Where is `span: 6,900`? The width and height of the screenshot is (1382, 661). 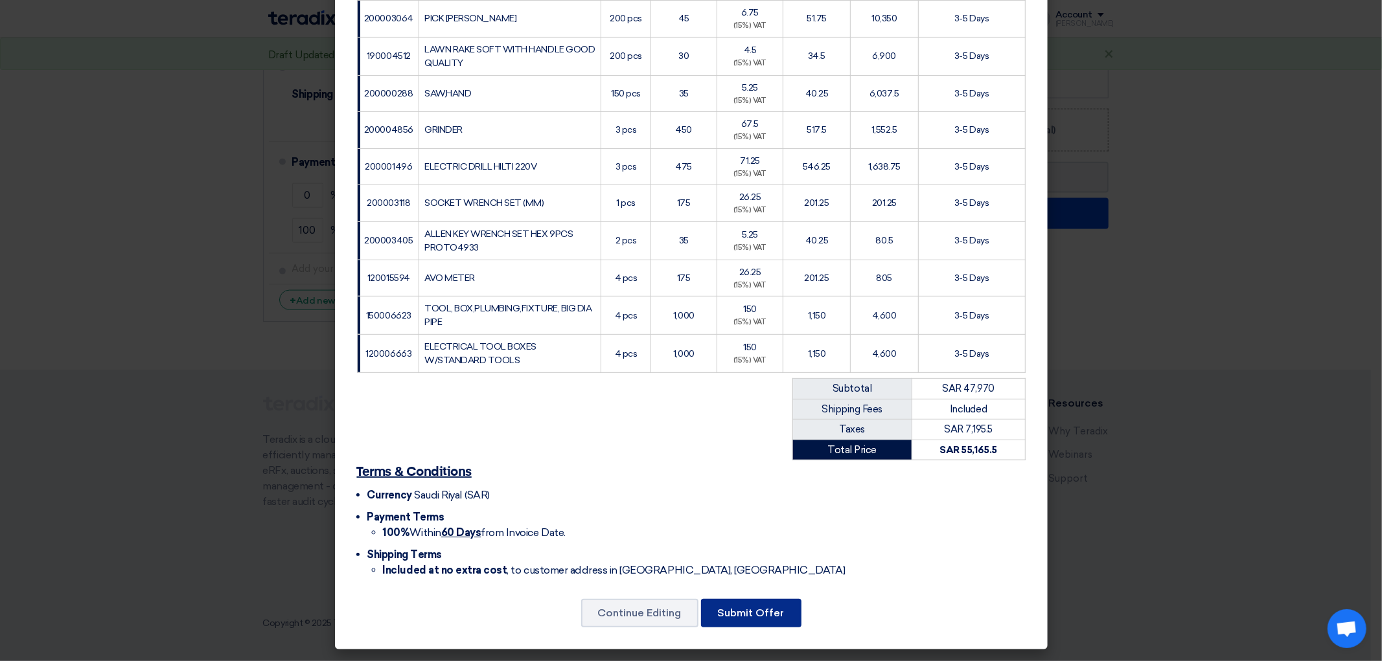 span: 6,900 is located at coordinates (884, 56).